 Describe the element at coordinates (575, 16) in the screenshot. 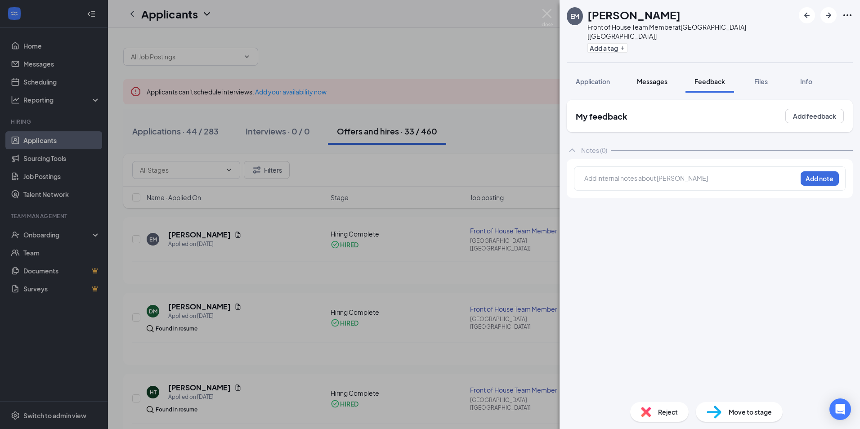

I see `div: EM` at that location.